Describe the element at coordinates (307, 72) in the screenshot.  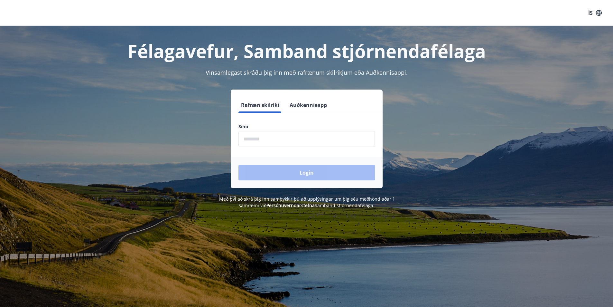
I see `span: Vinsamlegast skráðu þig inn með rafrænum skilríkjum eða Auðkennisappi.` at that location.